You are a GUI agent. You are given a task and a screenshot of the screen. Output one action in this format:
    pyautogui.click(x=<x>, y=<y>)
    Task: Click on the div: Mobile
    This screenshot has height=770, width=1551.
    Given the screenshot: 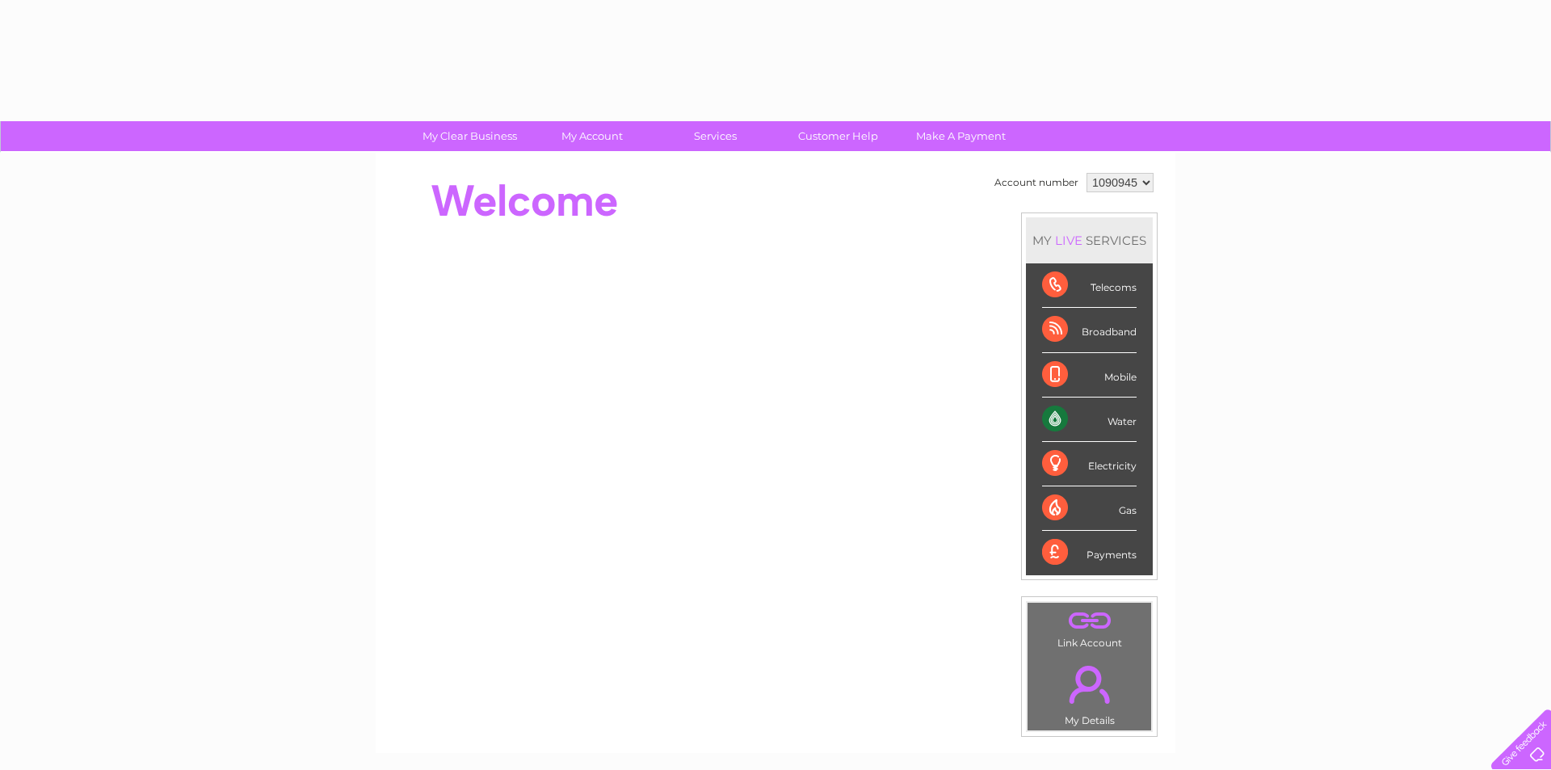 What is the action you would take?
    pyautogui.click(x=1089, y=375)
    